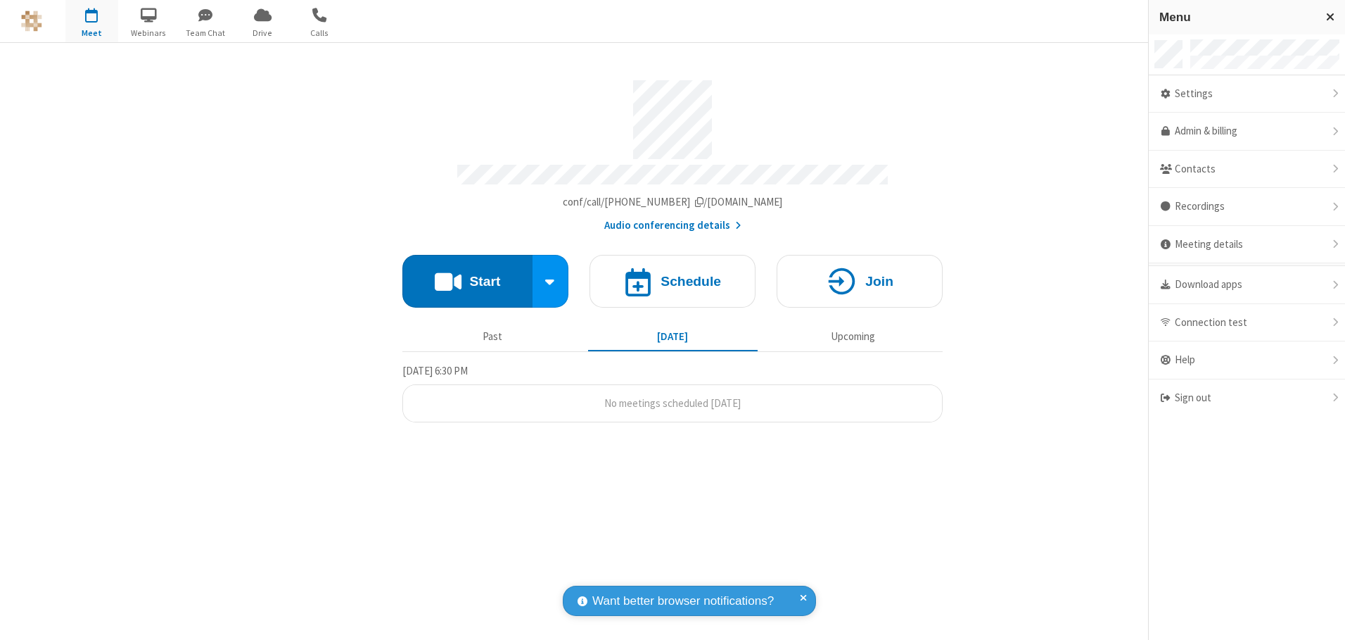 The height and width of the screenshot is (640, 1345). Describe the element at coordinates (1247, 170) in the screenshot. I see `div: Contacts` at that location.